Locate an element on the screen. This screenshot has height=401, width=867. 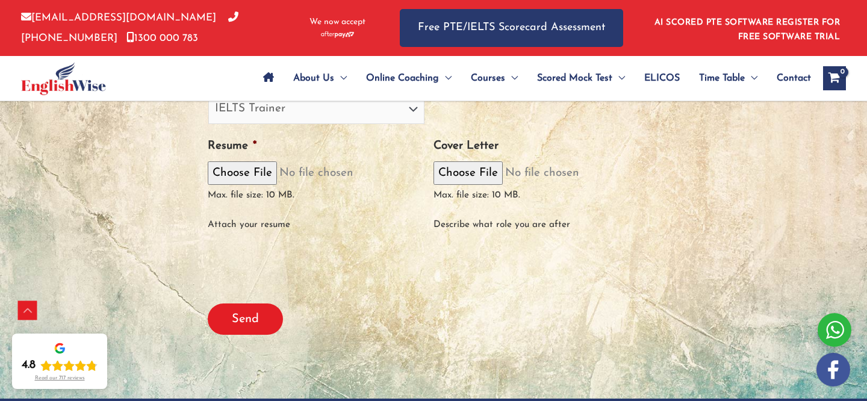
span: We now accept is located at coordinates (337, 22).